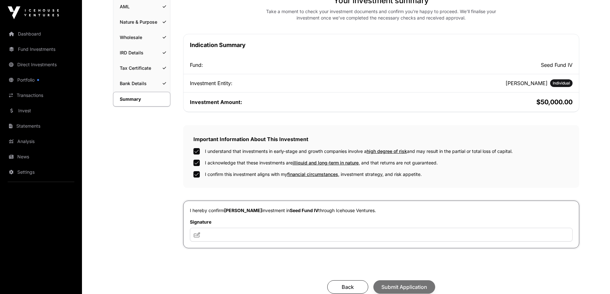 Image resolution: width=610 pixels, height=294 pixels. I want to click on span: Investment Amount:, so click(216, 102).